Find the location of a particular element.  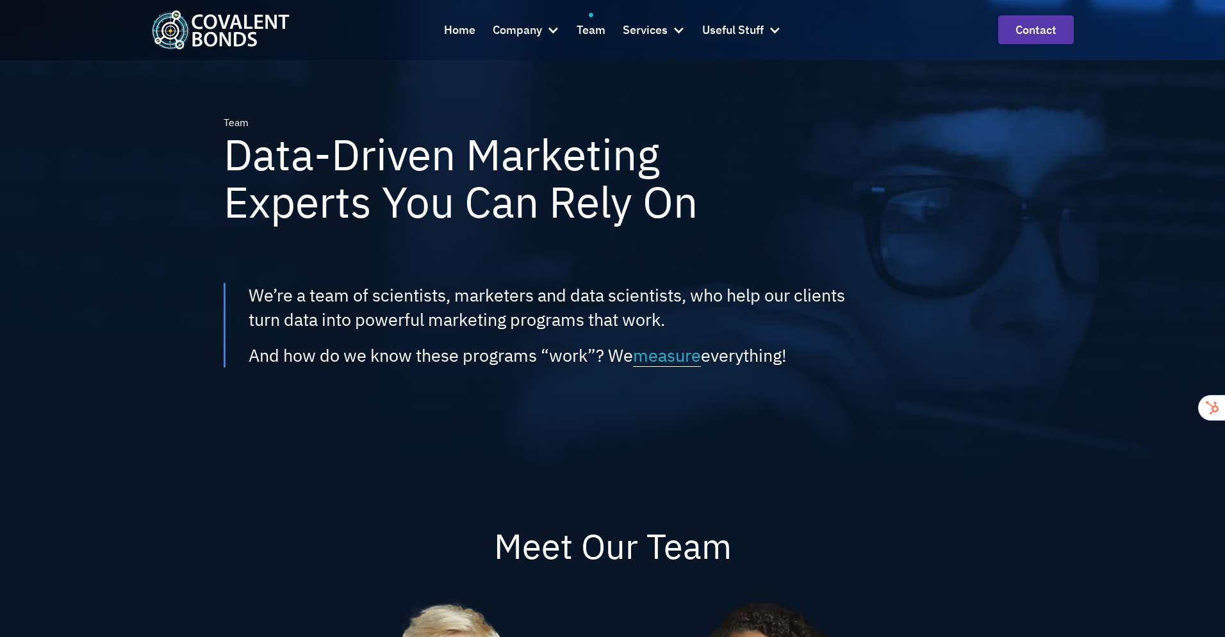

div: We’re a team of scientists, marketers and data scientists, who help our clients turn data into po... is located at coordinates (547, 307).